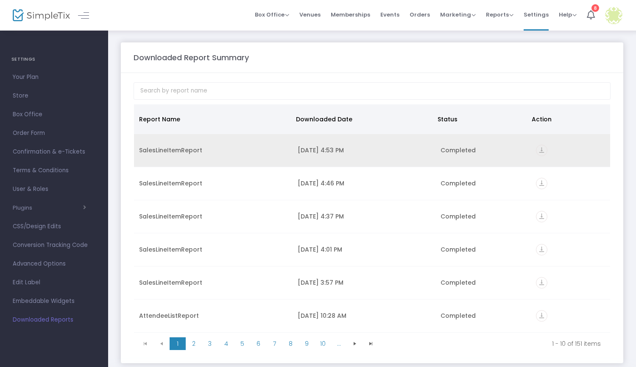 The height and width of the screenshot is (367, 636). Describe the element at coordinates (54, 170) in the screenshot. I see `span: Terms & Conditions` at that location.